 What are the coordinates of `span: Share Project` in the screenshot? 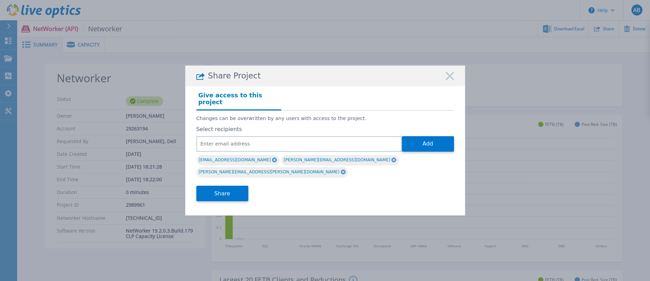 It's located at (234, 76).